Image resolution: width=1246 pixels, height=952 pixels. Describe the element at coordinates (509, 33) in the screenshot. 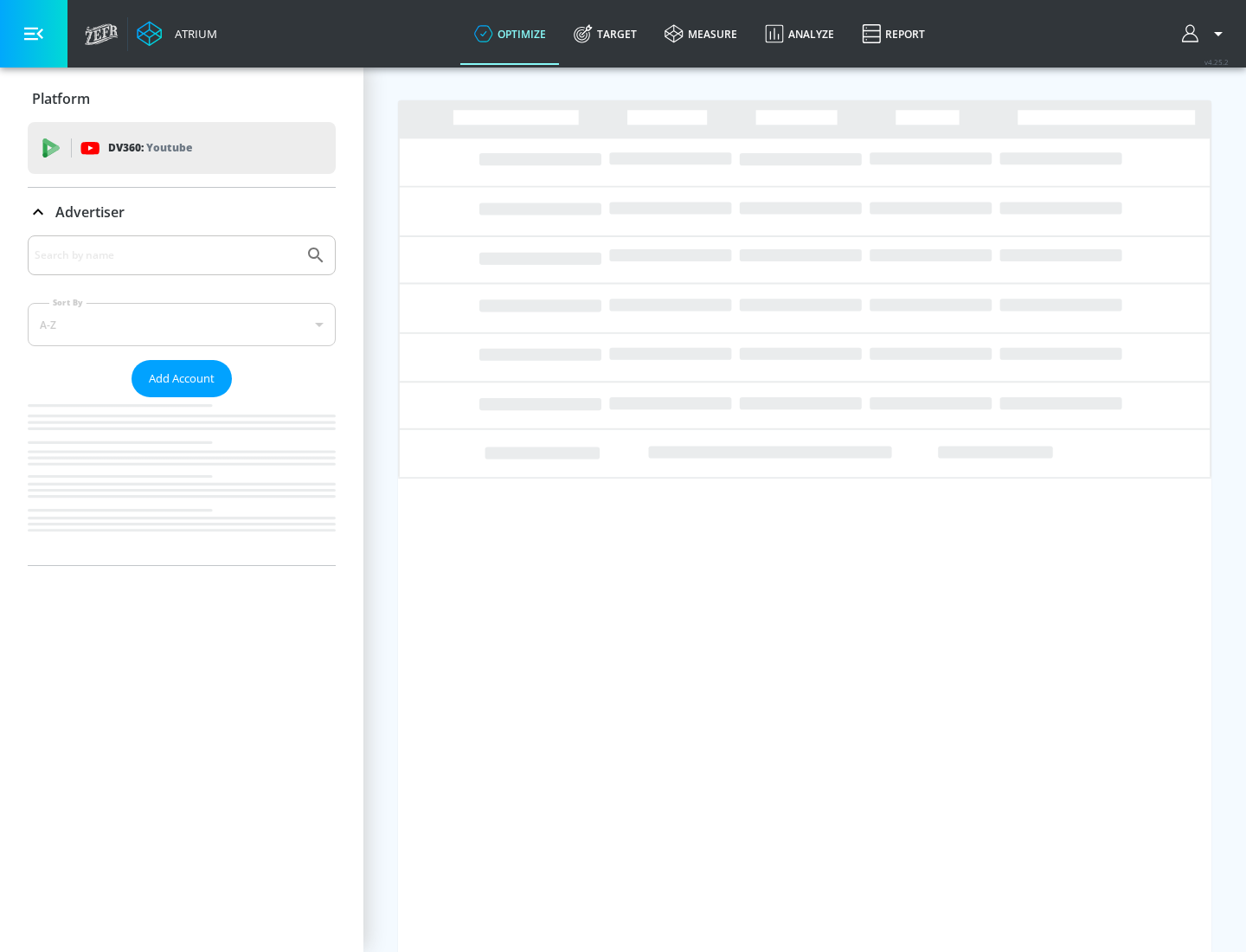

I see `a: optimize` at that location.